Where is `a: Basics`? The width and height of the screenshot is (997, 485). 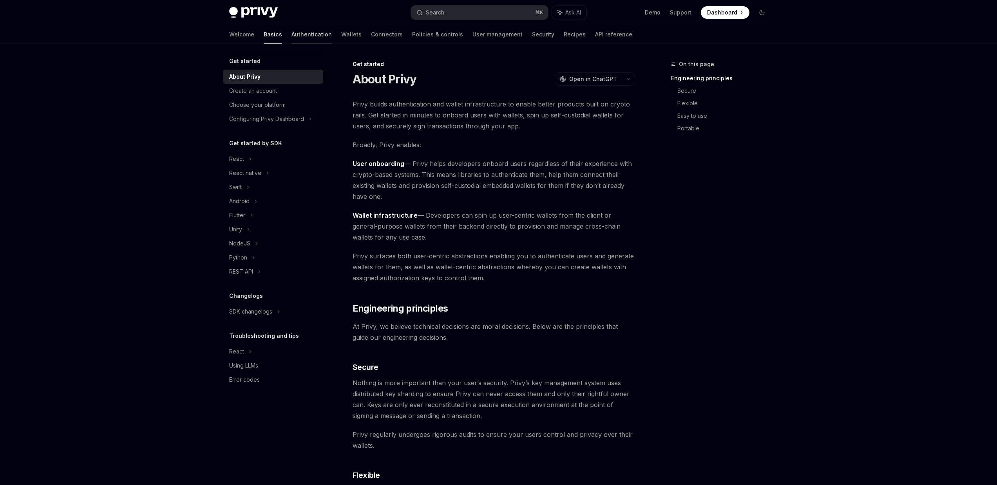
a: Basics is located at coordinates (273, 34).